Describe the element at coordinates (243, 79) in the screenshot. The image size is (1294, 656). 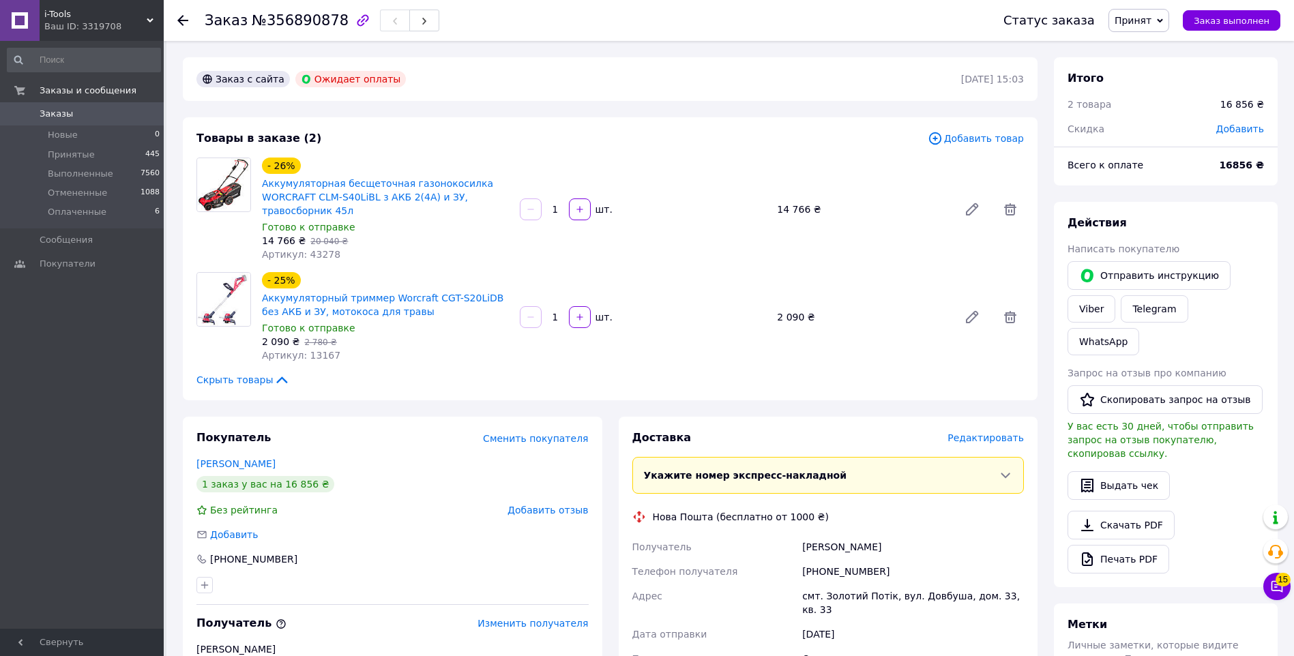
I see `div: Заказ с сайта` at that location.